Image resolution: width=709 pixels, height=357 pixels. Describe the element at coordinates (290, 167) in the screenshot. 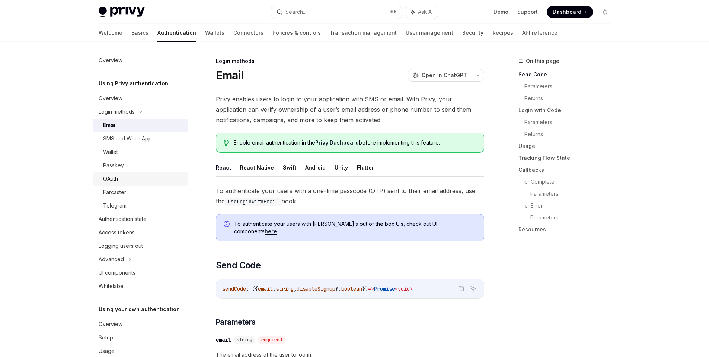

I see `button: Swift` at that location.